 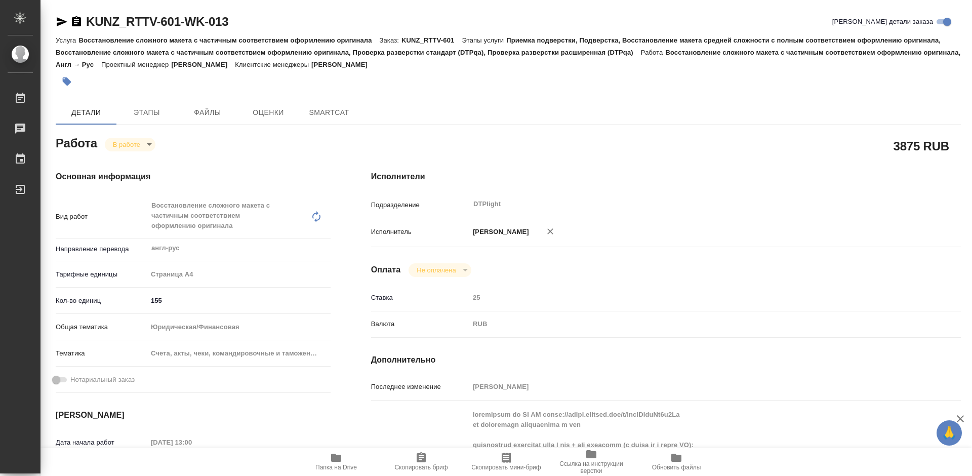 What do you see at coordinates (431, 40) in the screenshot?
I see `p: KUNZ_RTTV-601` at bounding box center [431, 40].